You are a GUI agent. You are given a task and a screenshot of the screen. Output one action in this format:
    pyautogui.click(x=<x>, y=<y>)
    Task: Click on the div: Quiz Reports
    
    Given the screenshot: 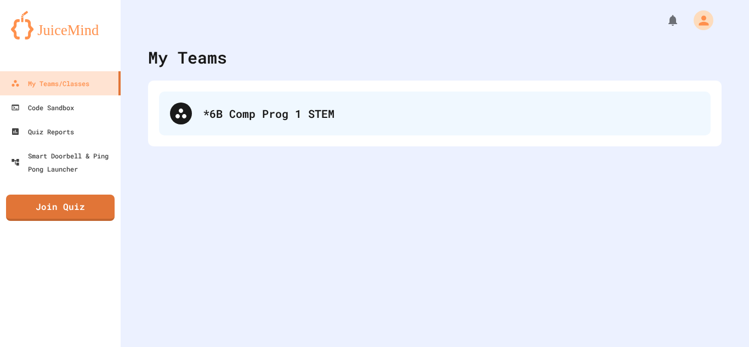 What is the action you would take?
    pyautogui.click(x=42, y=132)
    